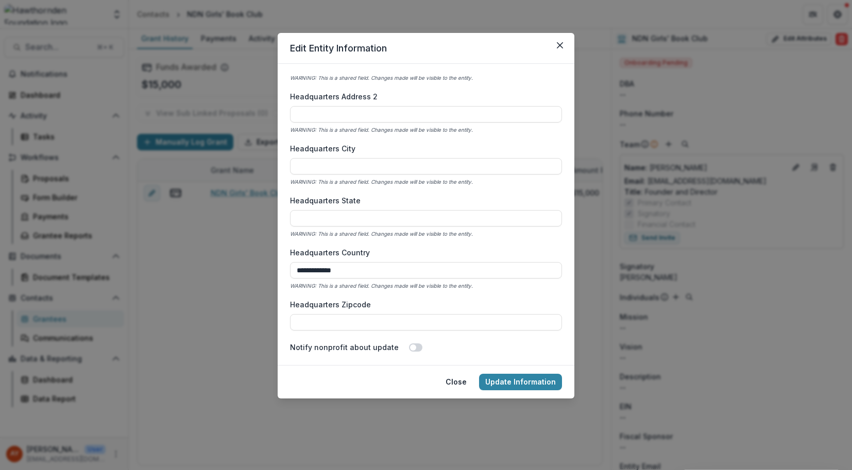 The height and width of the screenshot is (470, 852). I want to click on label: Notify nonprofit about update, so click(344, 347).